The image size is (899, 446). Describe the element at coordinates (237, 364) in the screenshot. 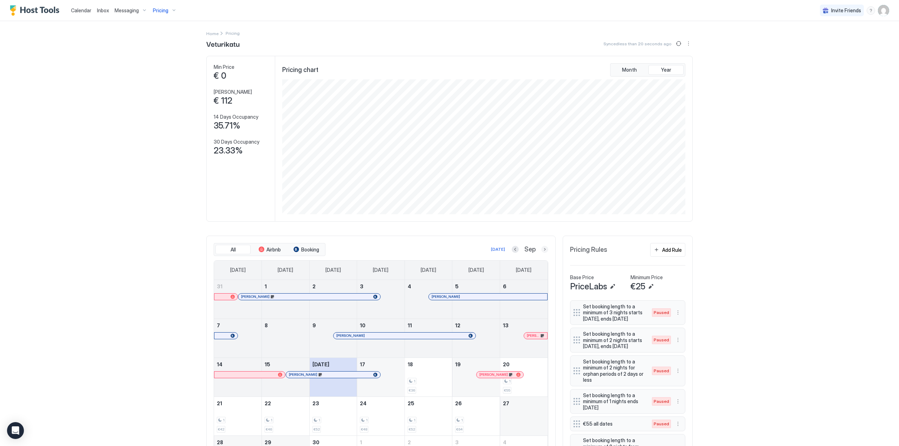

I see `a: September 14, 2025` at that location.